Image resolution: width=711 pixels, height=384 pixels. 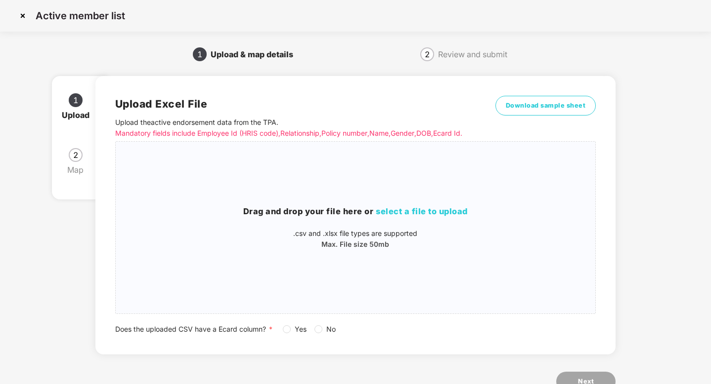 I want to click on h3: Drag and drop your file here or, so click(x=355, y=212).